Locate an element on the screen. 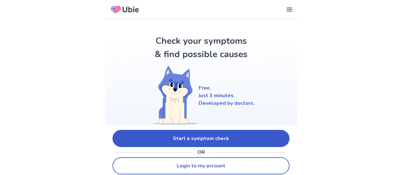  h1: Check your symptoms & find possible causes is located at coordinates (201, 48).